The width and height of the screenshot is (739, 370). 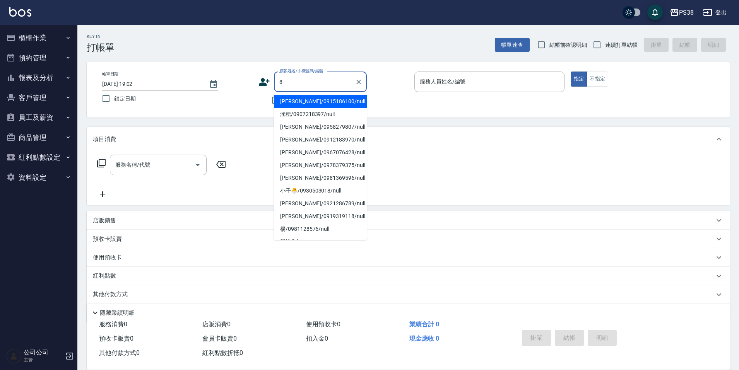 What do you see at coordinates (198, 165) in the screenshot?
I see `button: Open` at bounding box center [198, 165].